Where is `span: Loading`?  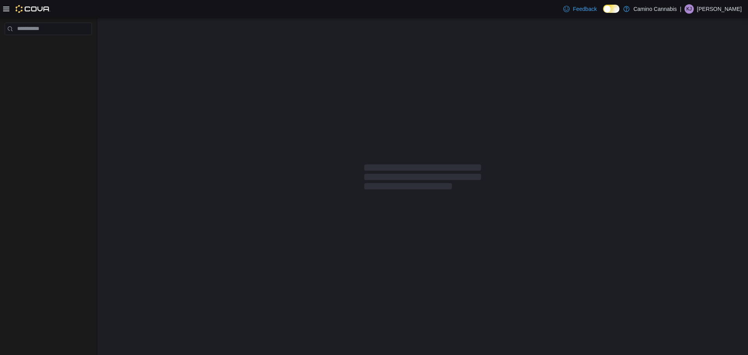 span: Loading is located at coordinates (422, 178).